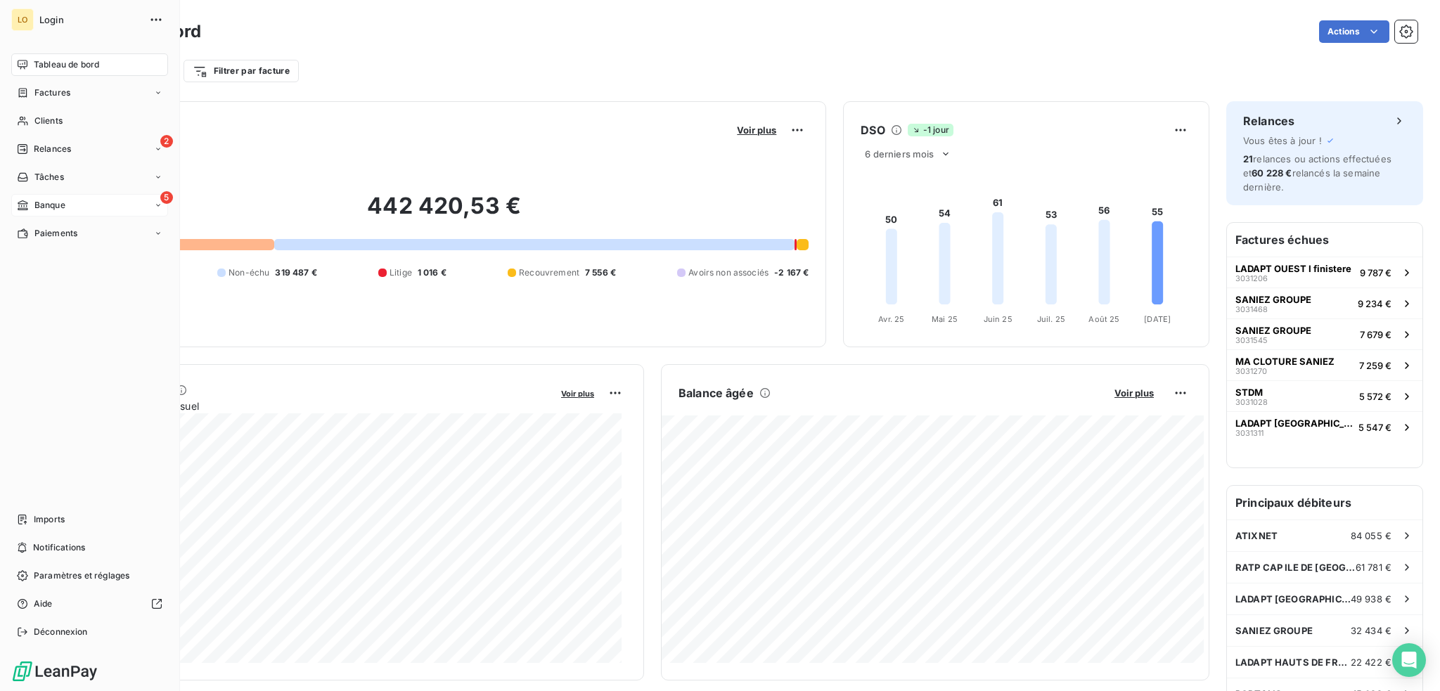 Image resolution: width=1440 pixels, height=691 pixels. I want to click on button: LADAPT OUEST I finistere30312069 787 €, so click(1325, 272).